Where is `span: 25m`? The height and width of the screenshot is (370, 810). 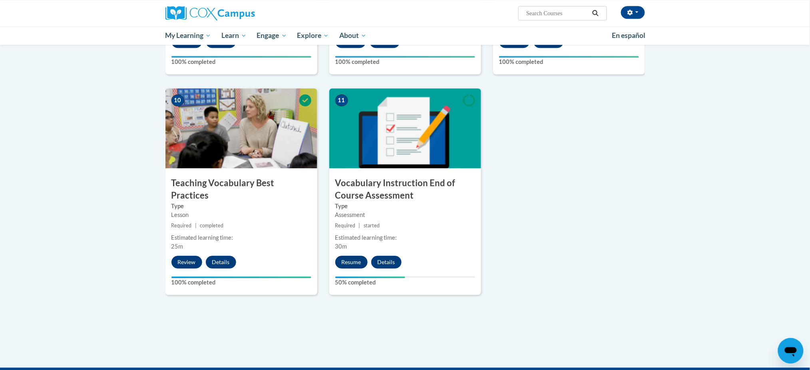
span: 25m is located at coordinates (178, 246).